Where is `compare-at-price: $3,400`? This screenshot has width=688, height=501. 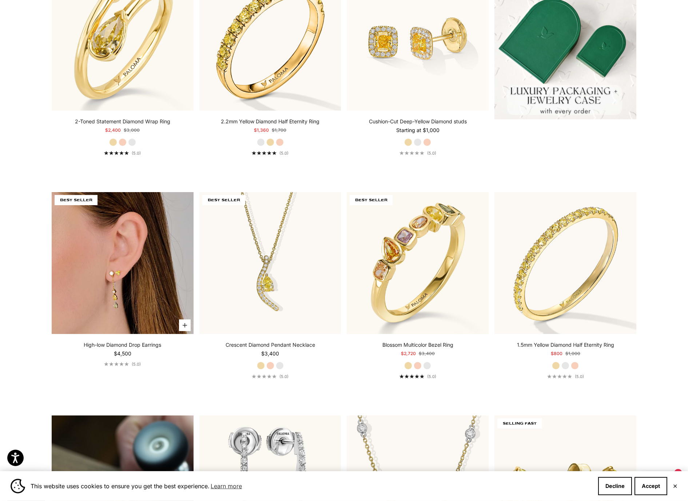
compare-at-price: $3,400 is located at coordinates (427, 354).